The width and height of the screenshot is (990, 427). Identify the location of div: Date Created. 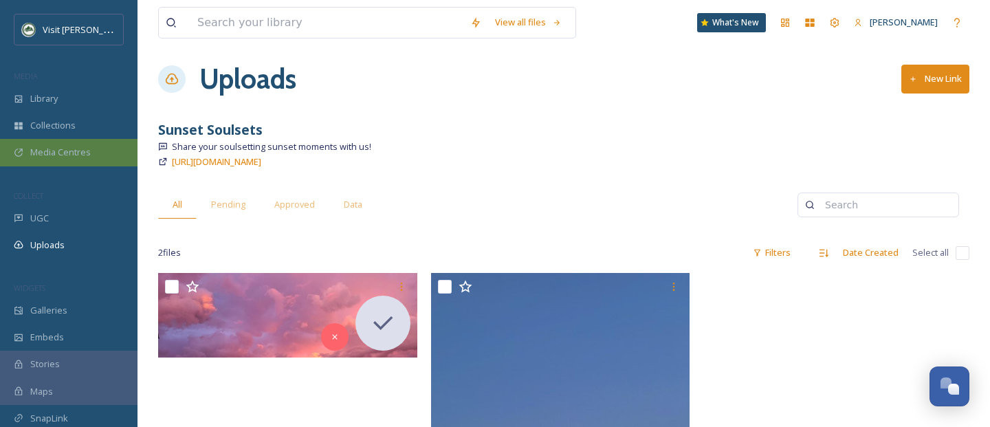
(870, 252).